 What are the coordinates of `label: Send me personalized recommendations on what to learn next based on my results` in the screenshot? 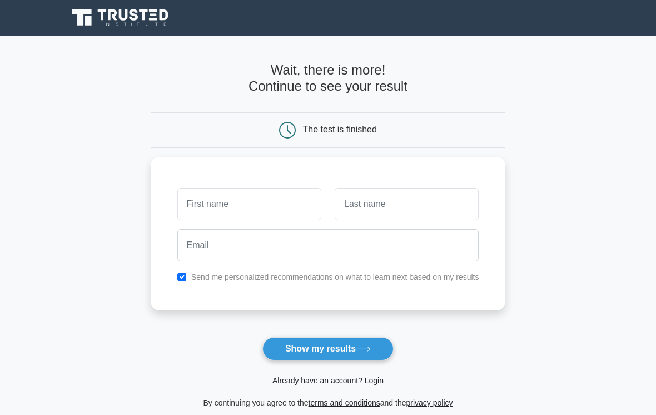 It's located at (335, 277).